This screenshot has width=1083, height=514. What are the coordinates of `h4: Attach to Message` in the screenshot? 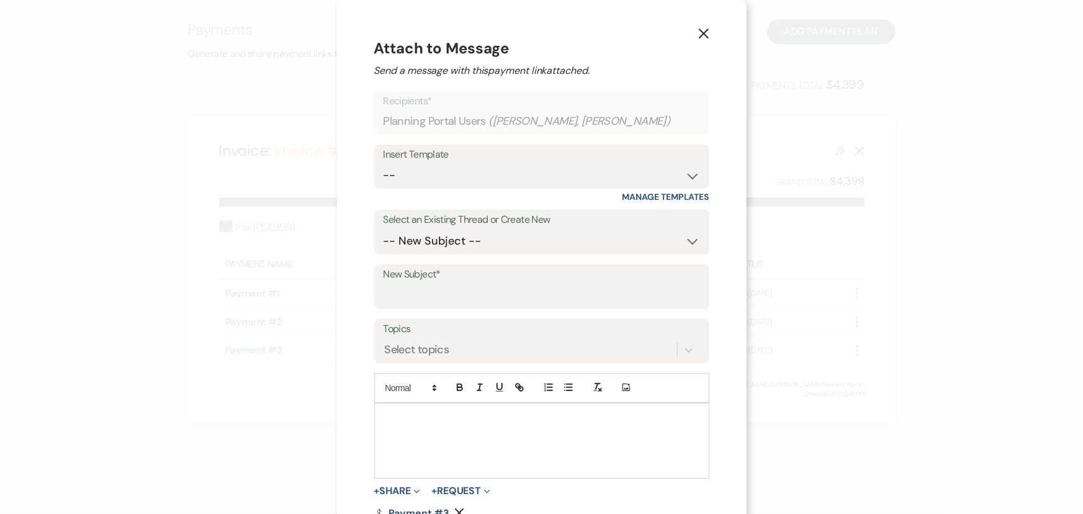 It's located at (542, 48).